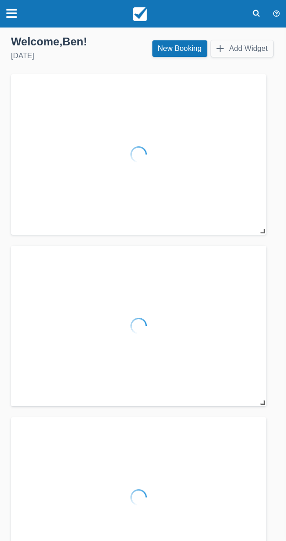 The image size is (286, 541). Describe the element at coordinates (73, 42) in the screenshot. I see `div: Welcome , Ben !` at that location.